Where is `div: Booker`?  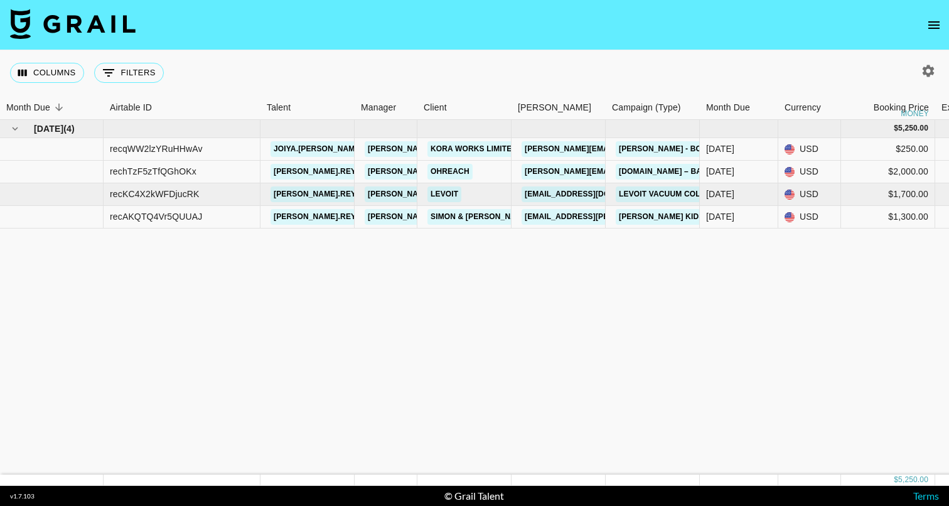
div: Booker is located at coordinates (559, 107).